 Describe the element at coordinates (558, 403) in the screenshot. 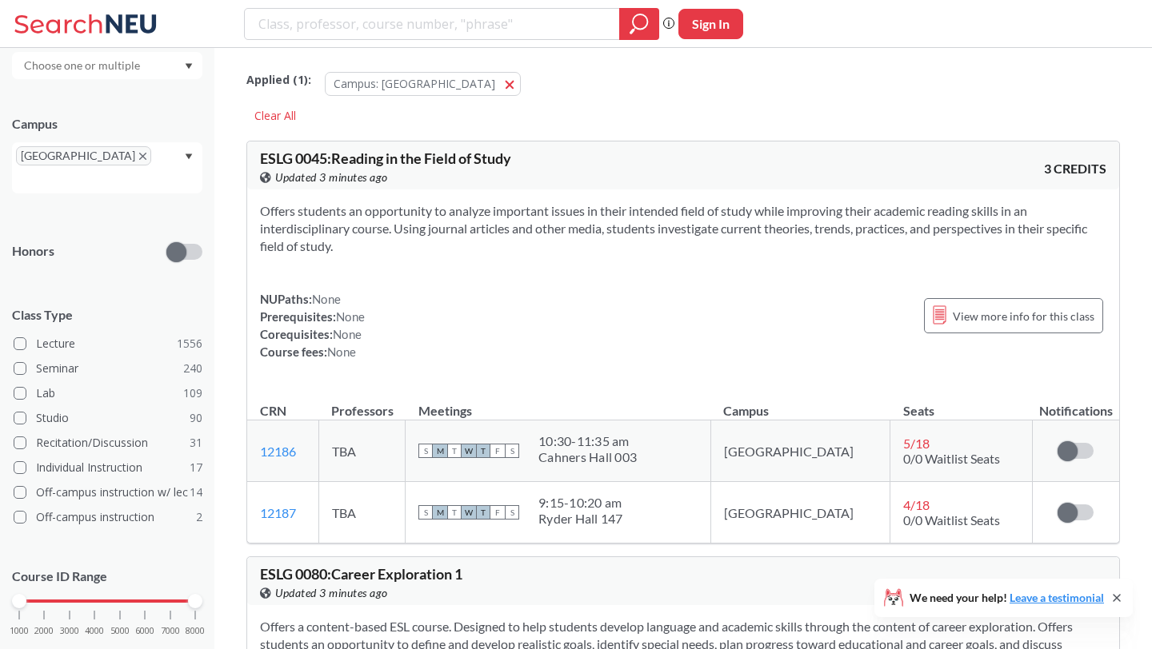

I see `th: Meetings` at that location.